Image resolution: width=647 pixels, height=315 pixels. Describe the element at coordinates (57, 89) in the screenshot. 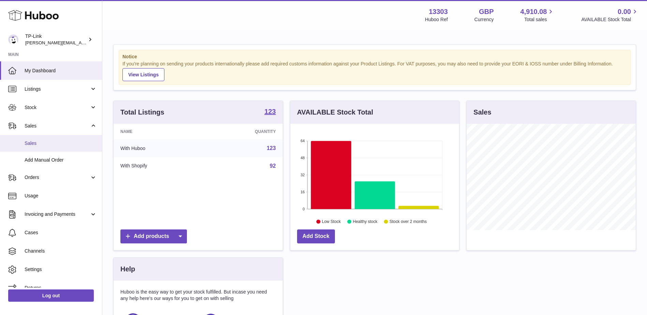

I see `span: Listings` at that location.